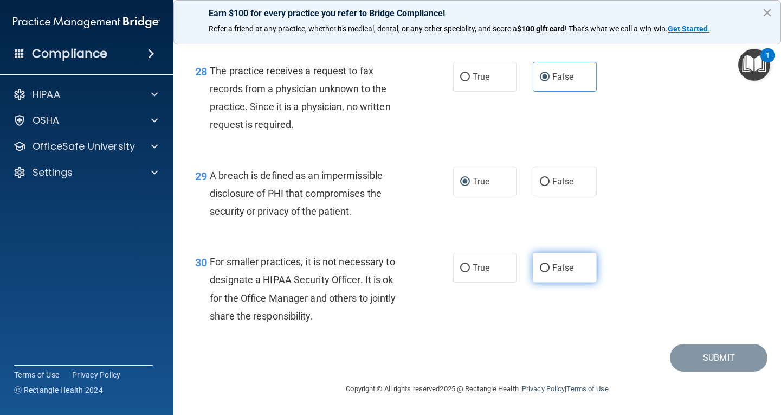 The height and width of the screenshot is (415, 781). I want to click on a: Get Started, so click(688, 29).